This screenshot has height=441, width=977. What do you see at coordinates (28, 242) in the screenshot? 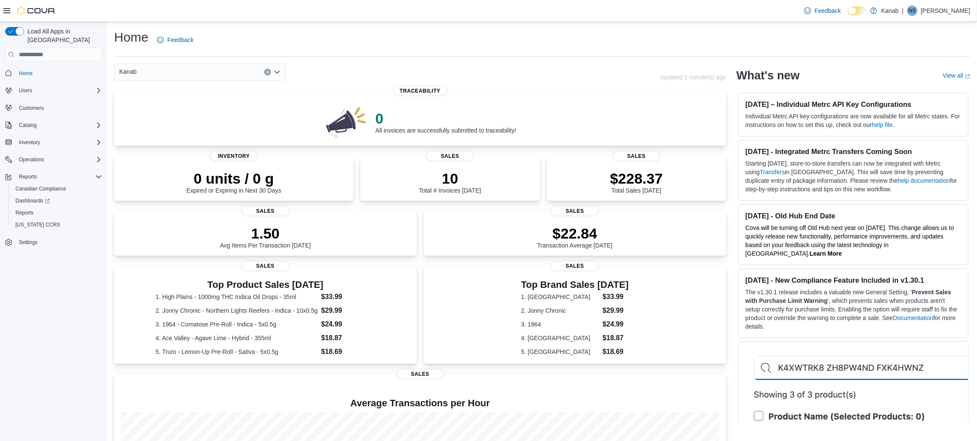
I see `a: Settings` at bounding box center [28, 242].